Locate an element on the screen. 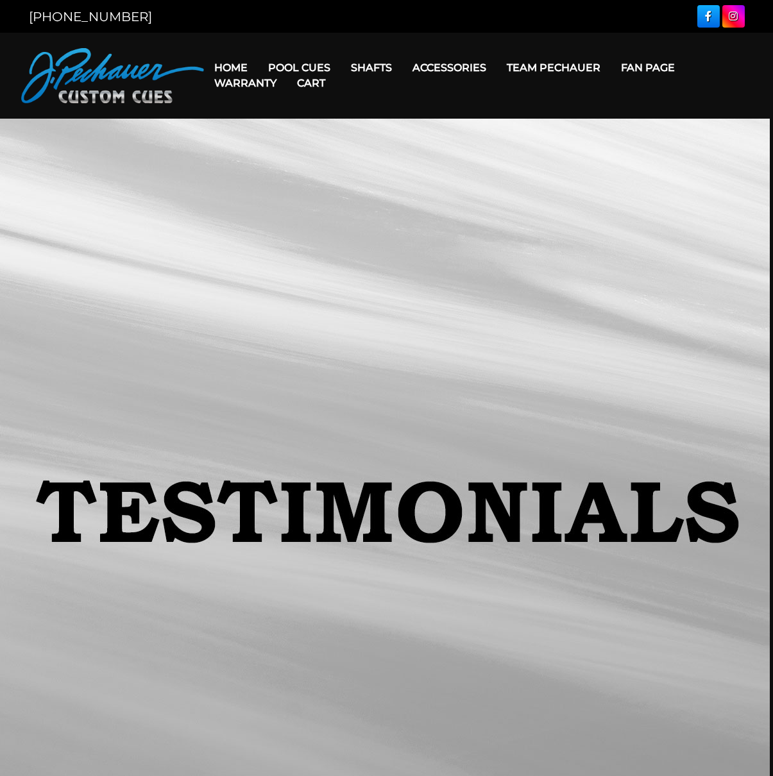 This screenshot has width=773, height=776. a: Fan Page is located at coordinates (648, 67).